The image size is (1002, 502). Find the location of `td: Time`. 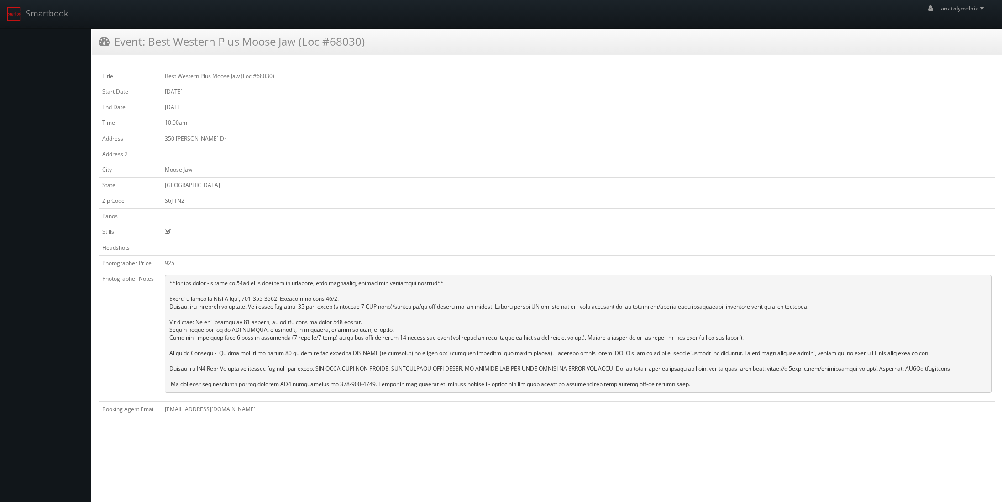

td: Time is located at coordinates (130, 123).